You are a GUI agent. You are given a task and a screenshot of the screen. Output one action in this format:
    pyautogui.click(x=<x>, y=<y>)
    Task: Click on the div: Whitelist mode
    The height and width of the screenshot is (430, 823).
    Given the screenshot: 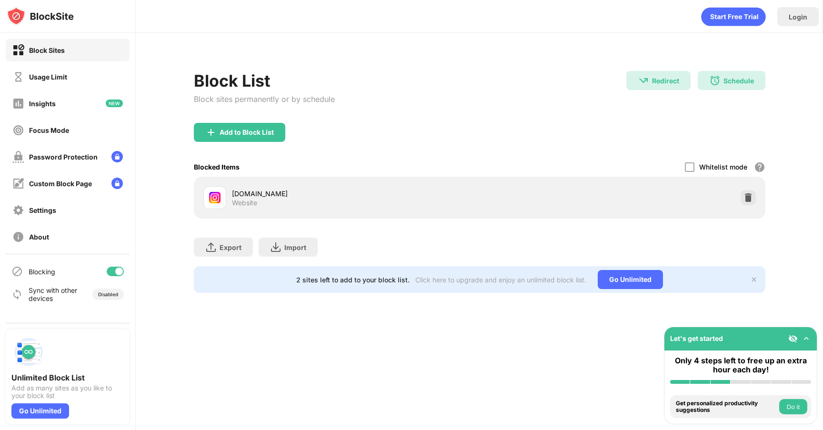 What is the action you would take?
    pyautogui.click(x=723, y=167)
    